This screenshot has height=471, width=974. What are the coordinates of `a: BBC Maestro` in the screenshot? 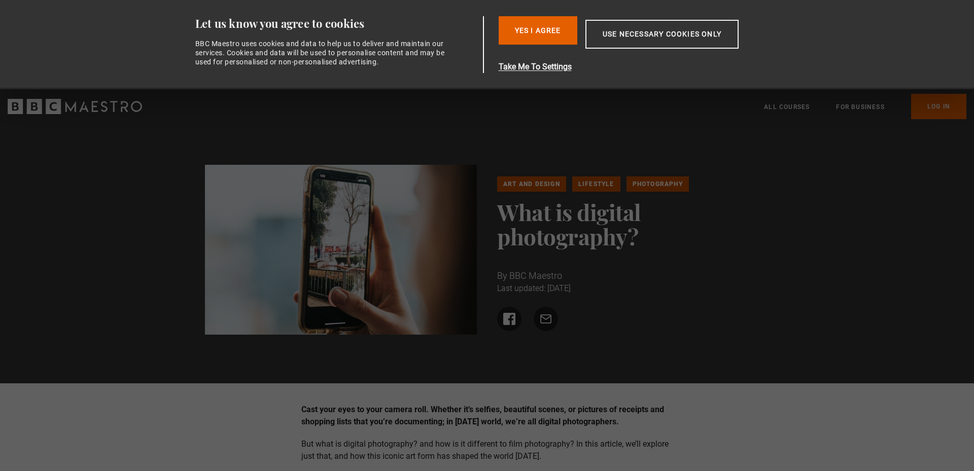 It's located at (75, 106).